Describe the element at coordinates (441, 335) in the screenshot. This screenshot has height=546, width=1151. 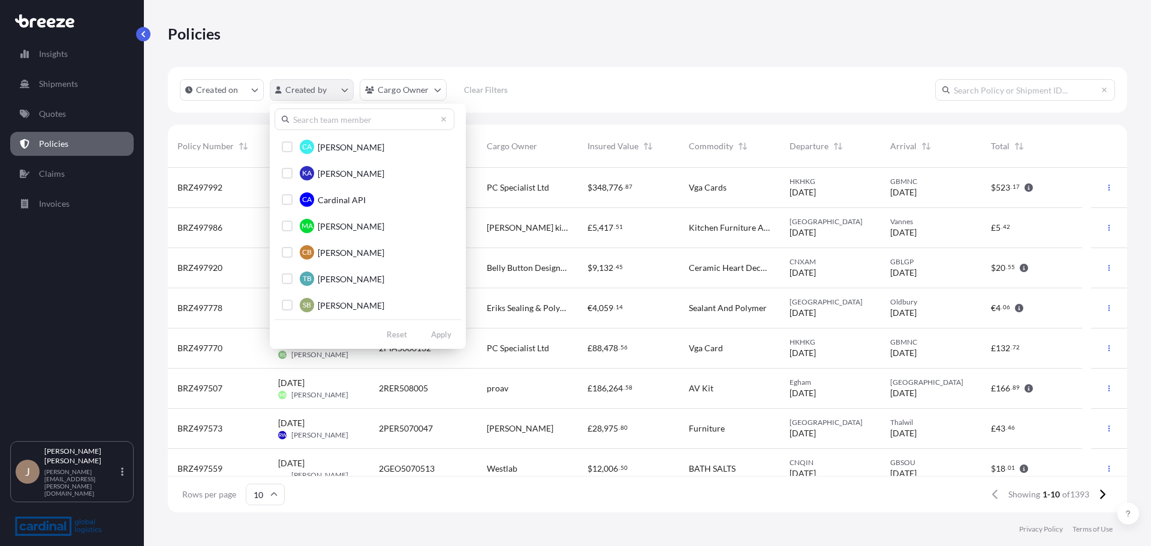
I see `p: Apply` at that location.